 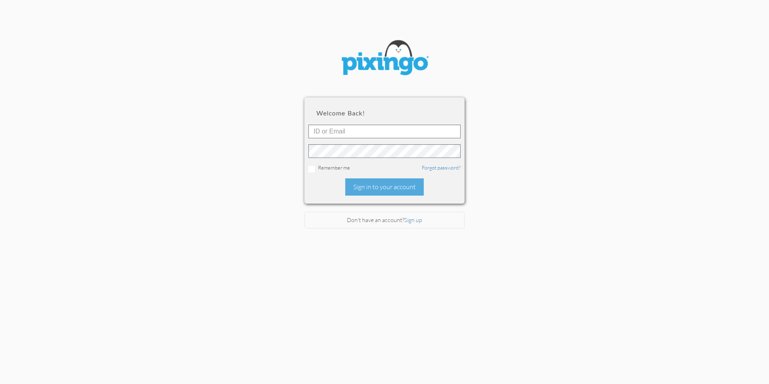 What do you see at coordinates (385, 168) in the screenshot?
I see `div: Remember me` at bounding box center [385, 168].